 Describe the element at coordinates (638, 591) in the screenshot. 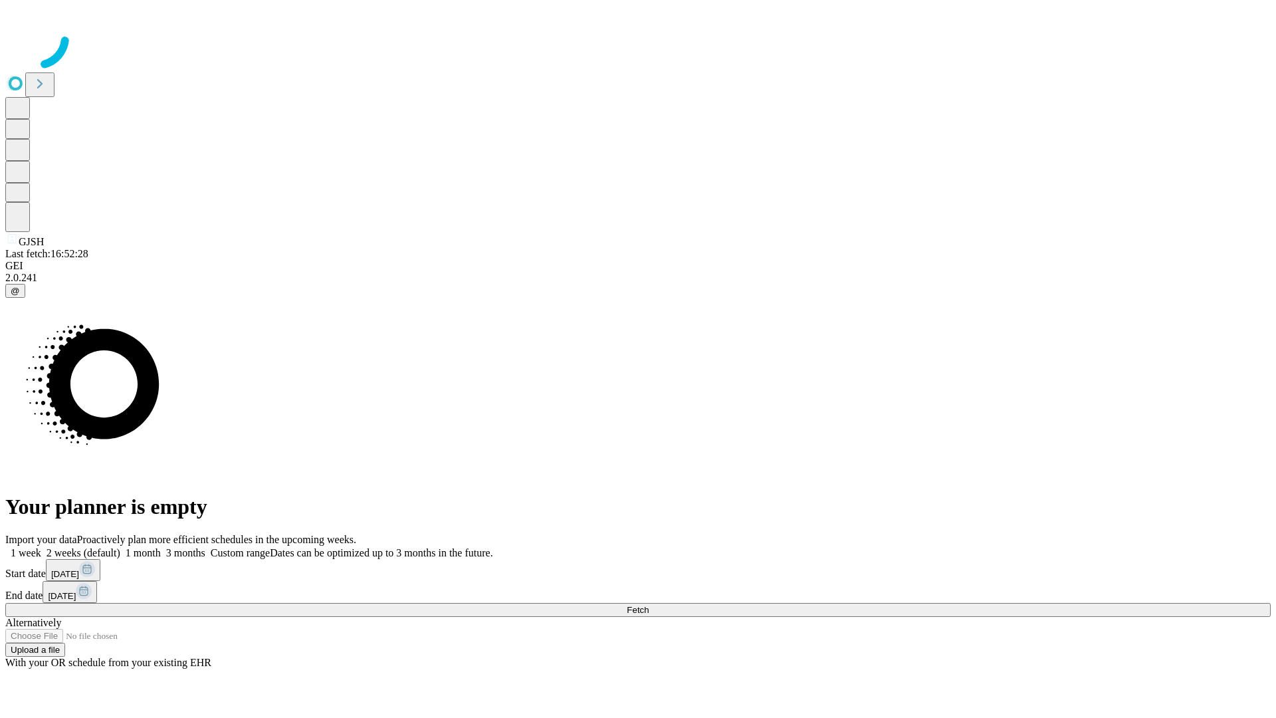

I see `div: End date` at that location.